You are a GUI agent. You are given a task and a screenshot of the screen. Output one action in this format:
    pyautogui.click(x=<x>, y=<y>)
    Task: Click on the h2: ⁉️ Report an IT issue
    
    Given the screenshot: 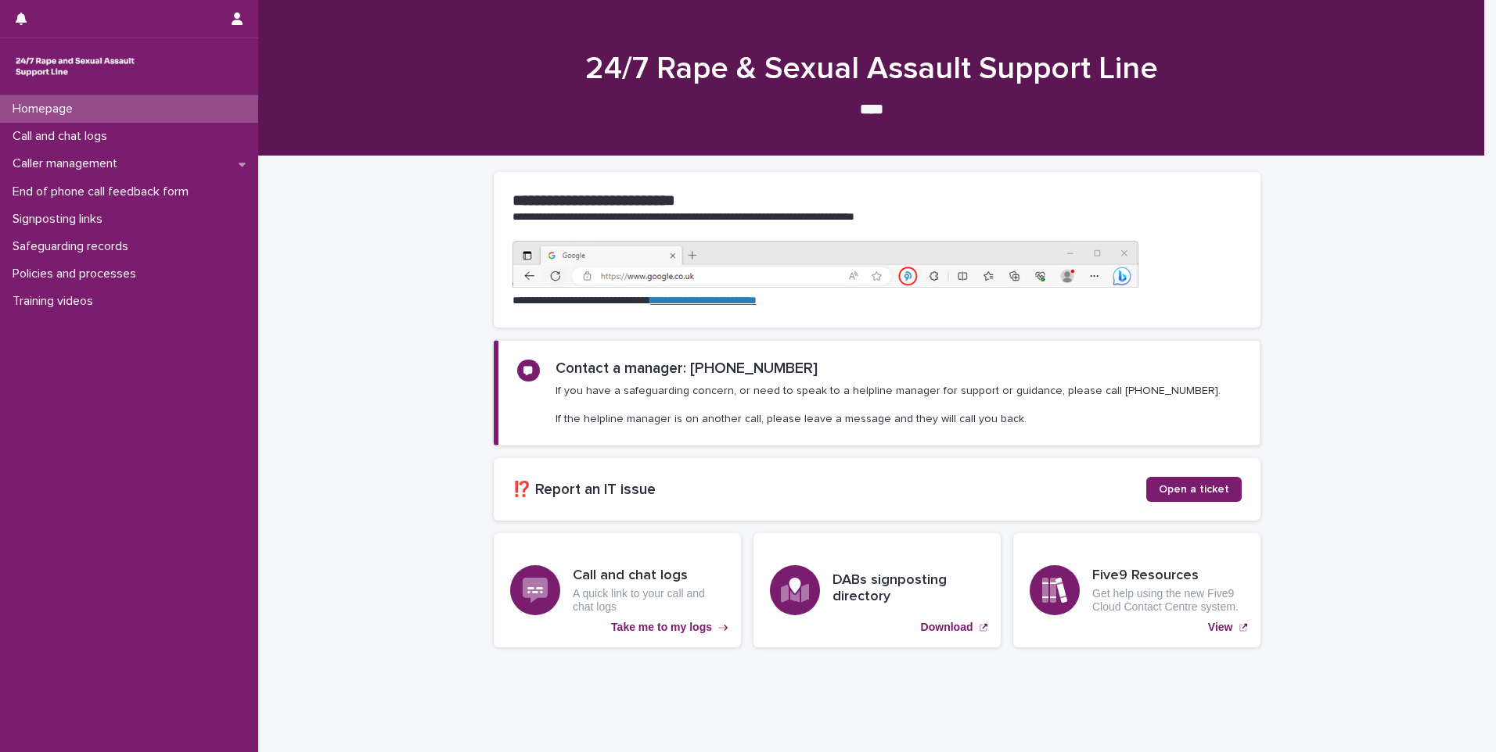 What is the action you would take?
    pyautogui.click(x=829, y=490)
    